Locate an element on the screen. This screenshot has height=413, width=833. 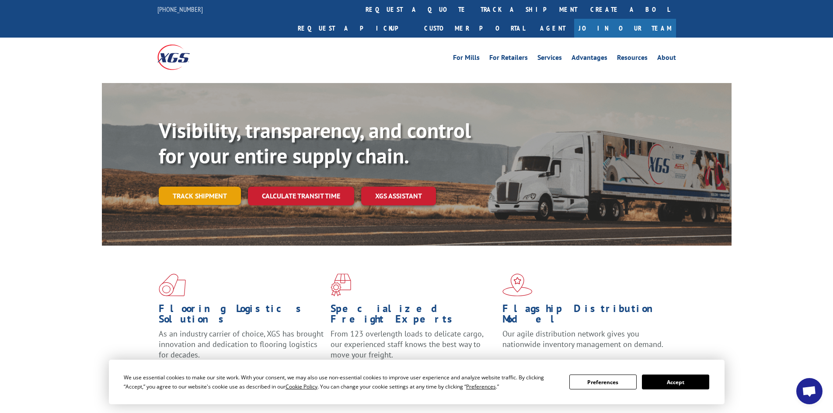
a: Customer Portal is located at coordinates (474, 28).